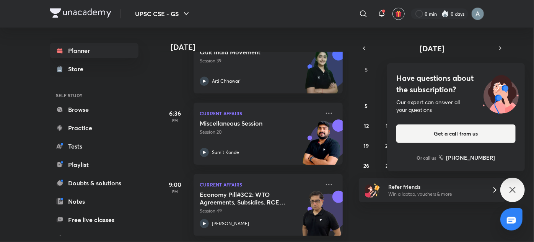  I want to click on h5: Economy Pill#3C2: WTO Agreements, Subsidies, RCEP, FTA, G20, G7 & other intl groupings, so click(247, 198).